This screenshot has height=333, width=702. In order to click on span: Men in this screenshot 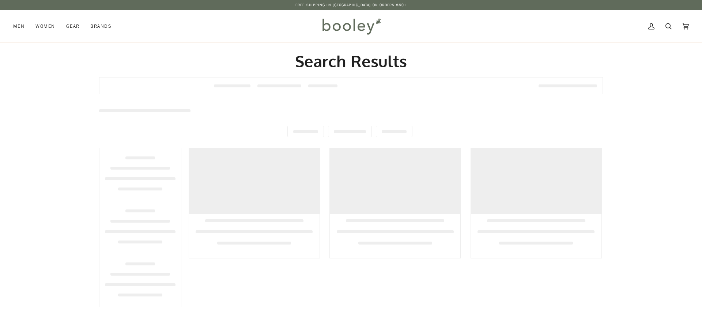, I will do `click(19, 26)`.